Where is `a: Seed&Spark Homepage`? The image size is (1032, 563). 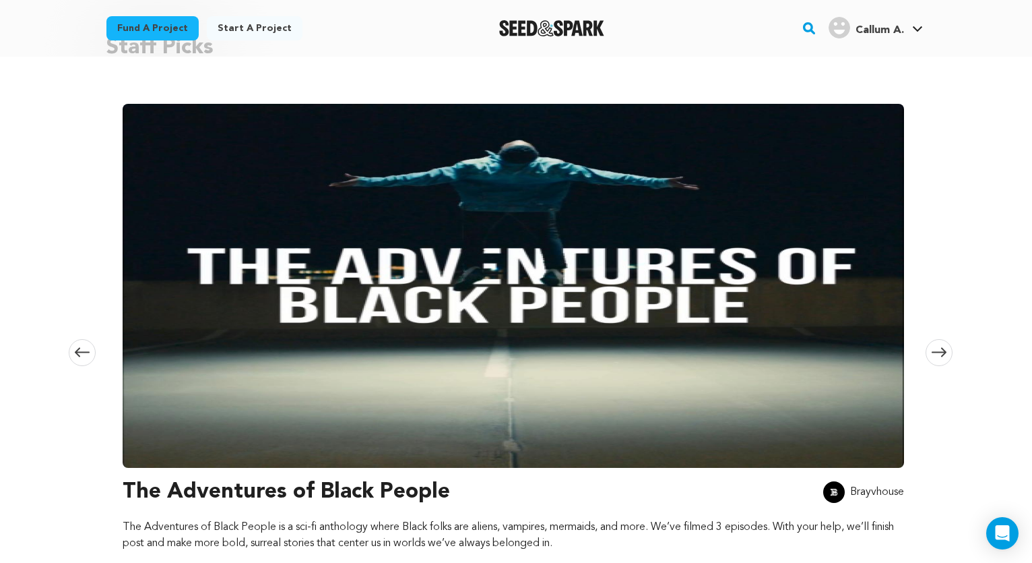 a: Seed&Spark Homepage is located at coordinates (552, 28).